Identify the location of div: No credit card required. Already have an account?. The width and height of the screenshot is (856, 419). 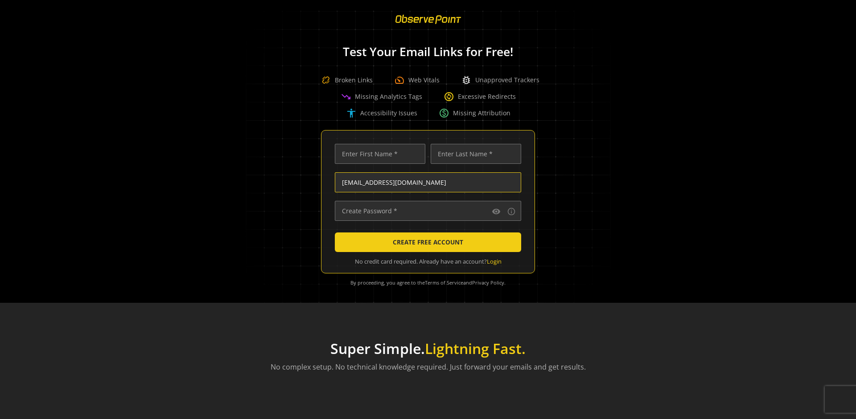
(428, 262).